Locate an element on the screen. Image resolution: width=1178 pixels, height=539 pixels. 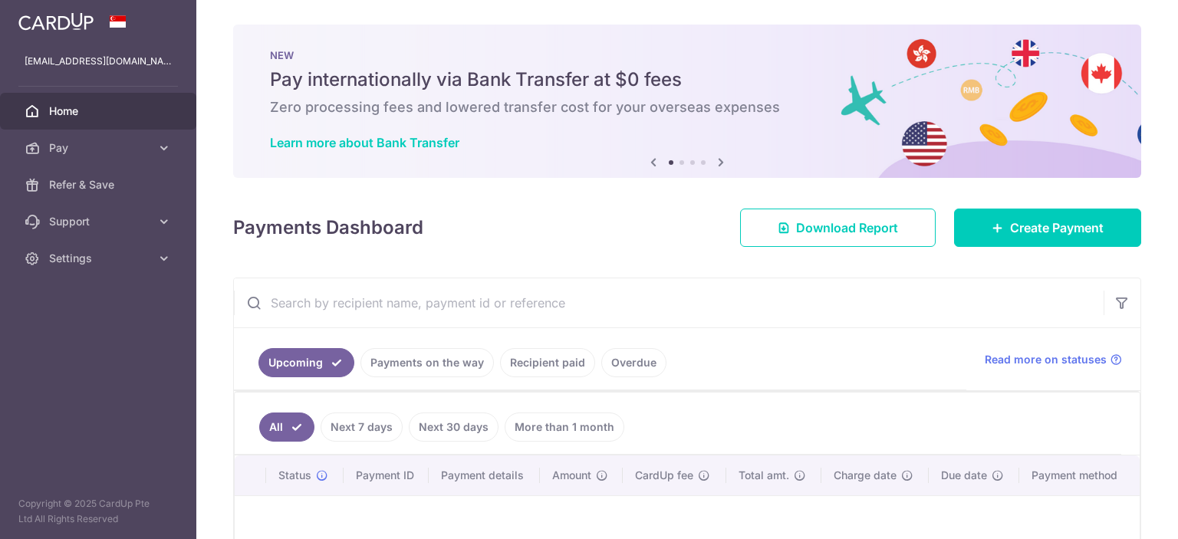
a: Download Report is located at coordinates (837, 228).